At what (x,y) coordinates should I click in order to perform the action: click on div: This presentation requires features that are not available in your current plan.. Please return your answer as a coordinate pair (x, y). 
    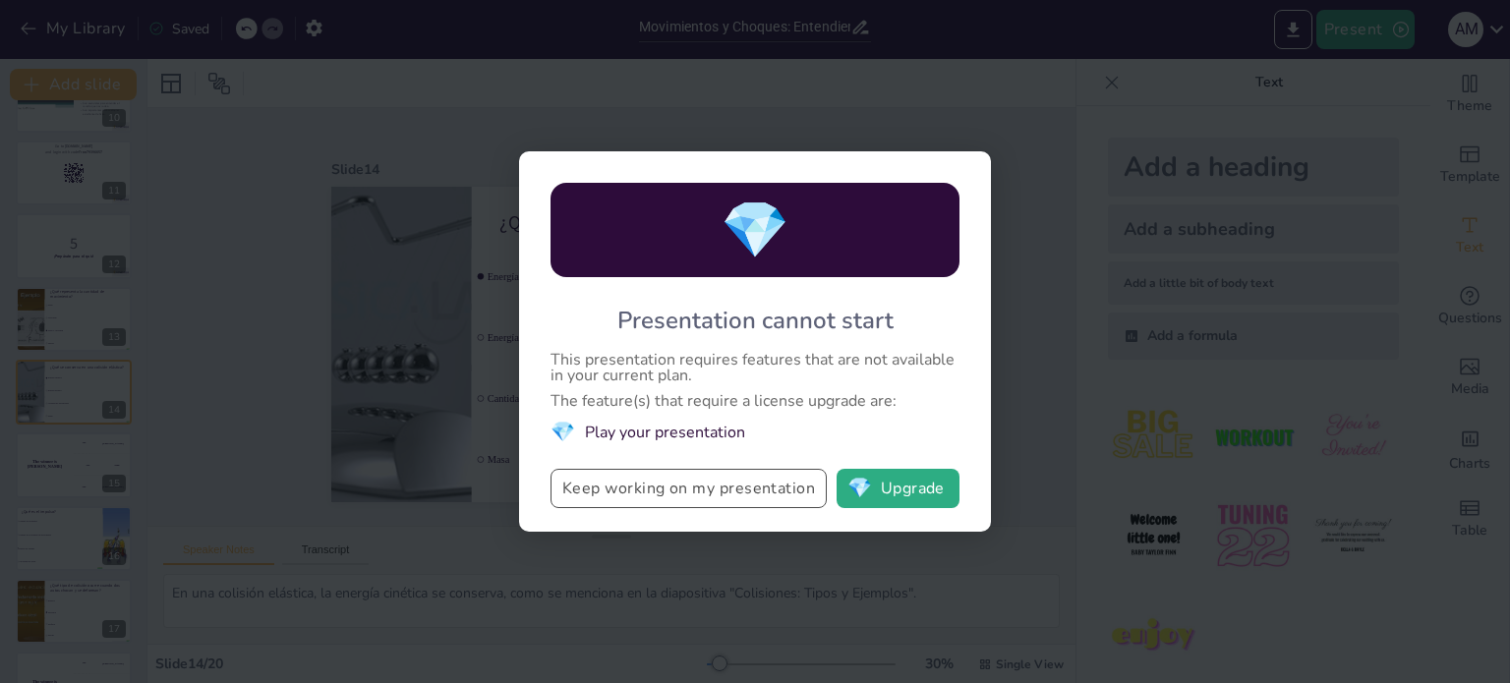
    Looking at the image, I should click on (755, 368).